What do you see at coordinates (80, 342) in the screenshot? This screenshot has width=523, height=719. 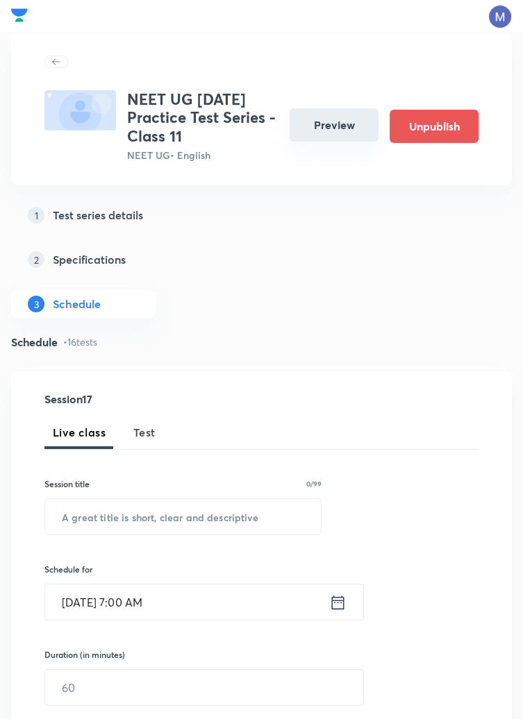 I see `p: • 16 tests` at bounding box center [80, 342].